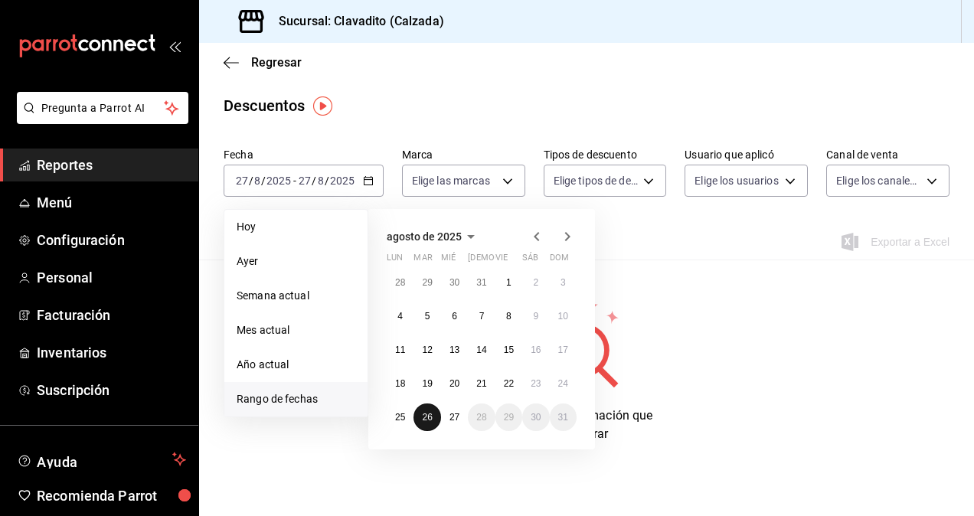 The width and height of the screenshot is (974, 516). What do you see at coordinates (426, 350) in the screenshot?
I see `button: 12 de agosto de 2025` at bounding box center [426, 350].